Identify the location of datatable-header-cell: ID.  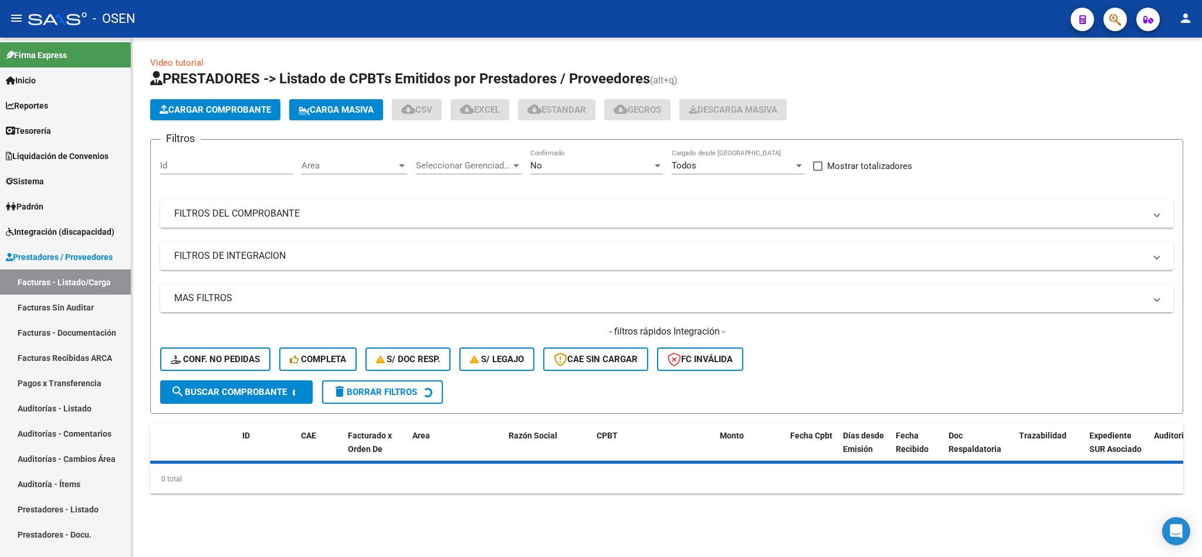
(267, 449).